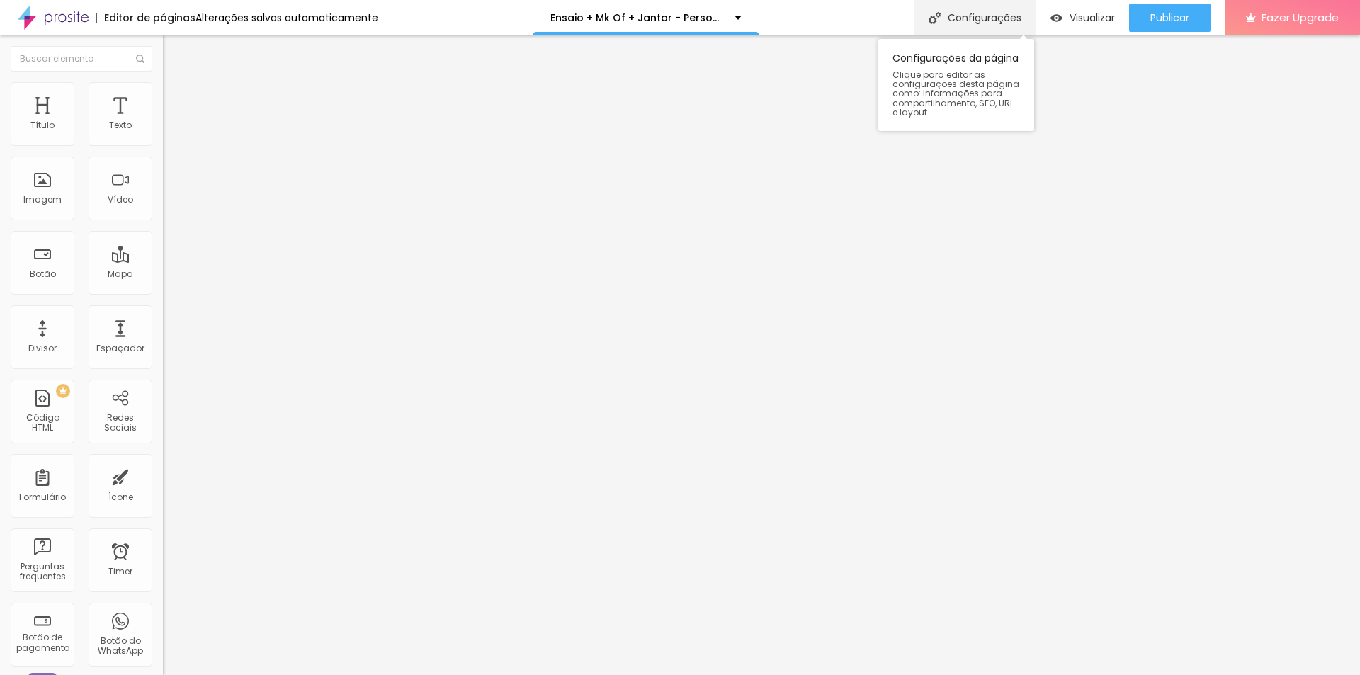 The image size is (1360, 675). What do you see at coordinates (145, 18) in the screenshot?
I see `div: Editor de páginas` at bounding box center [145, 18].